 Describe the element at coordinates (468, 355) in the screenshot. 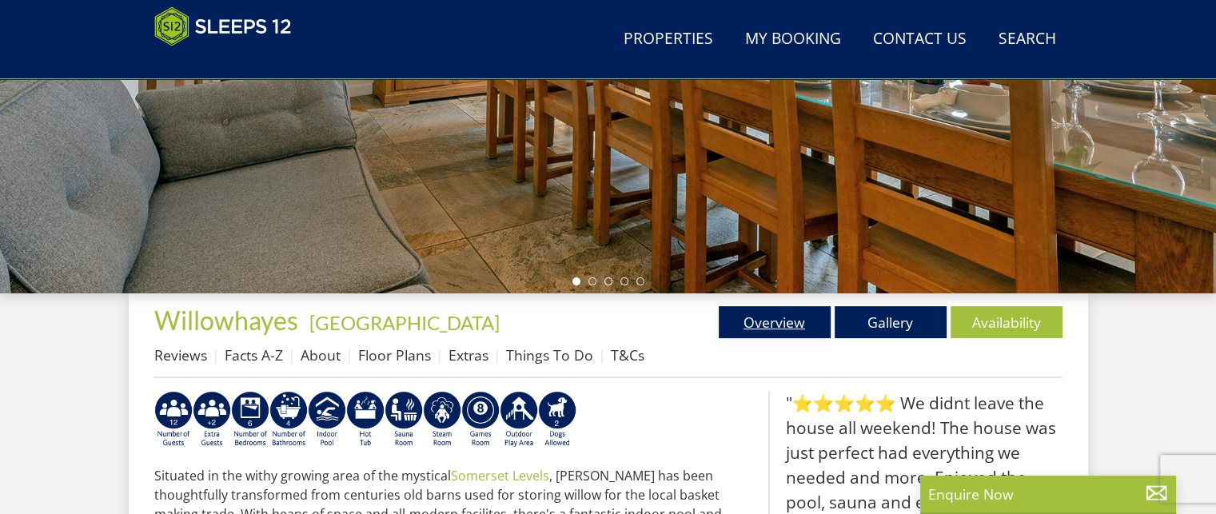

I see `a: Extras` at that location.